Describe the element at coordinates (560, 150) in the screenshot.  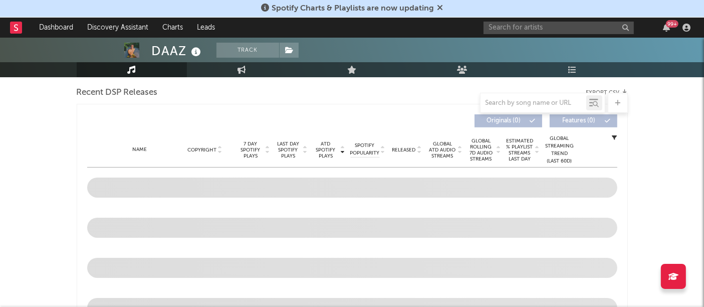
I see `div: Global Streaming Trend (Last 60D)` at that location.